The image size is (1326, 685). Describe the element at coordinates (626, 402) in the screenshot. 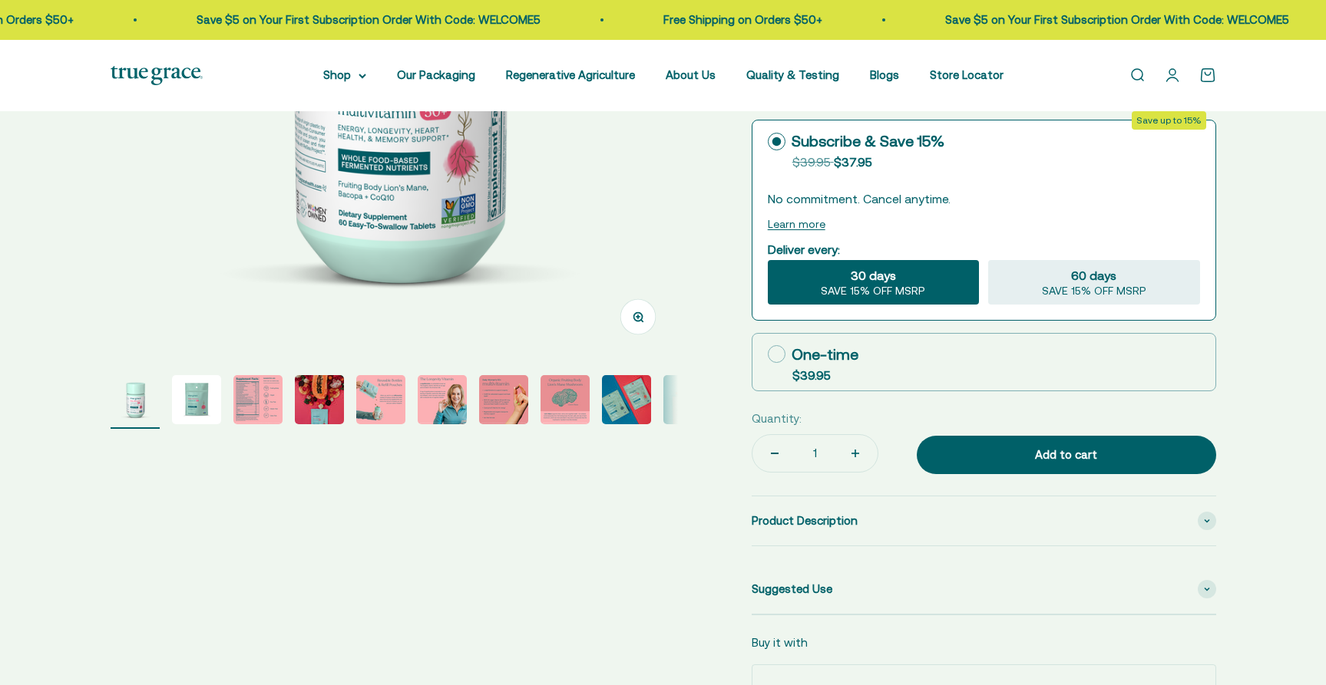

I see `button: Go to item 9` at that location.